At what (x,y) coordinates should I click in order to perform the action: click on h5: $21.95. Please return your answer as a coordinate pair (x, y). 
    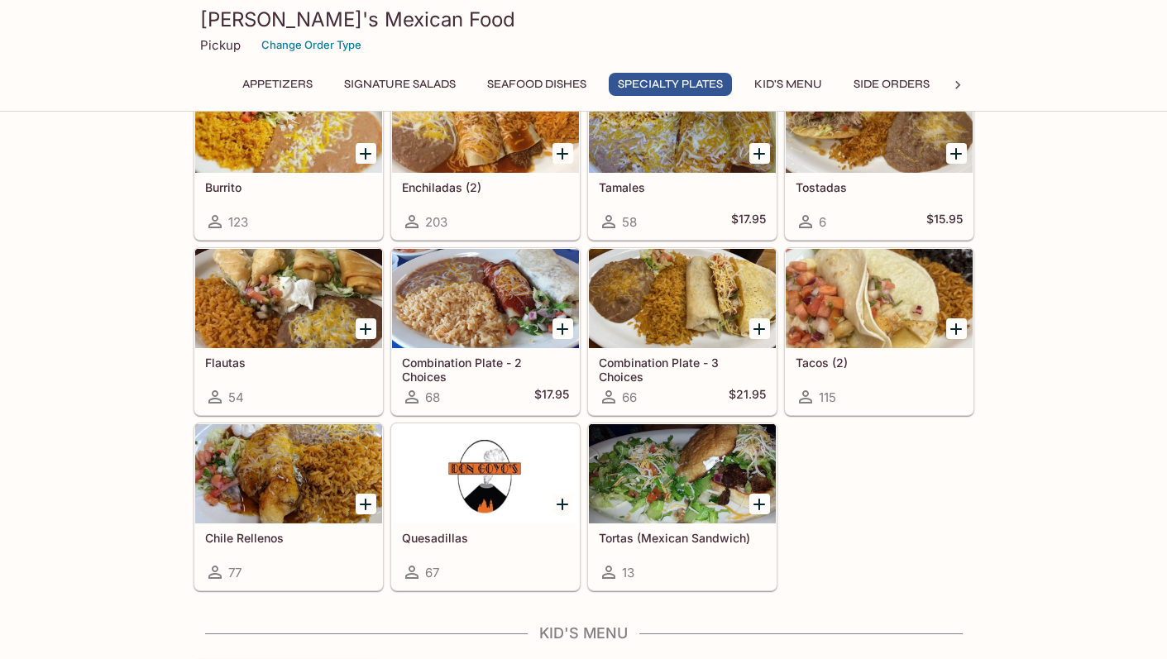
    Looking at the image, I should click on (747, 397).